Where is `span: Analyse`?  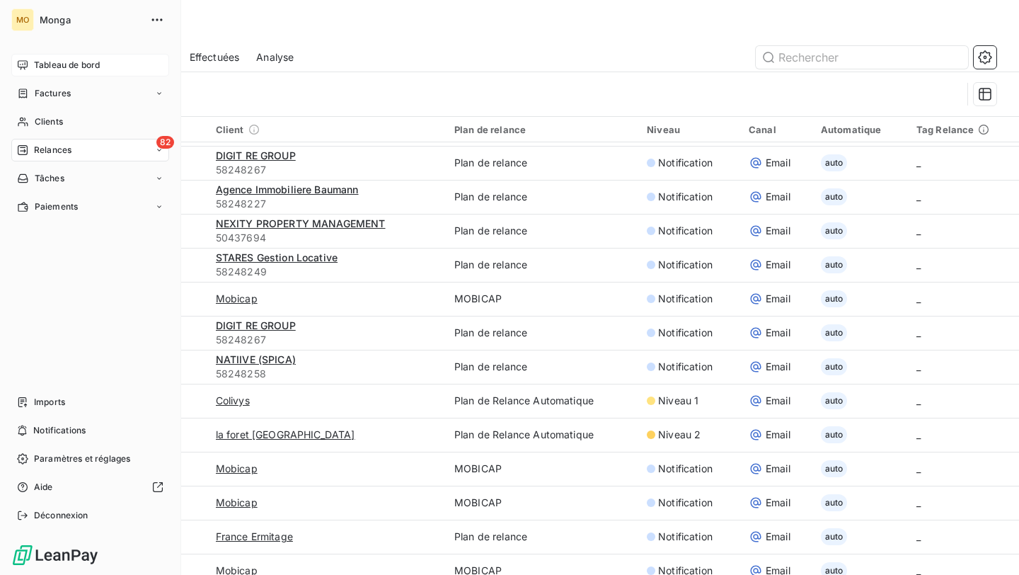
span: Analyse is located at coordinates (275, 57).